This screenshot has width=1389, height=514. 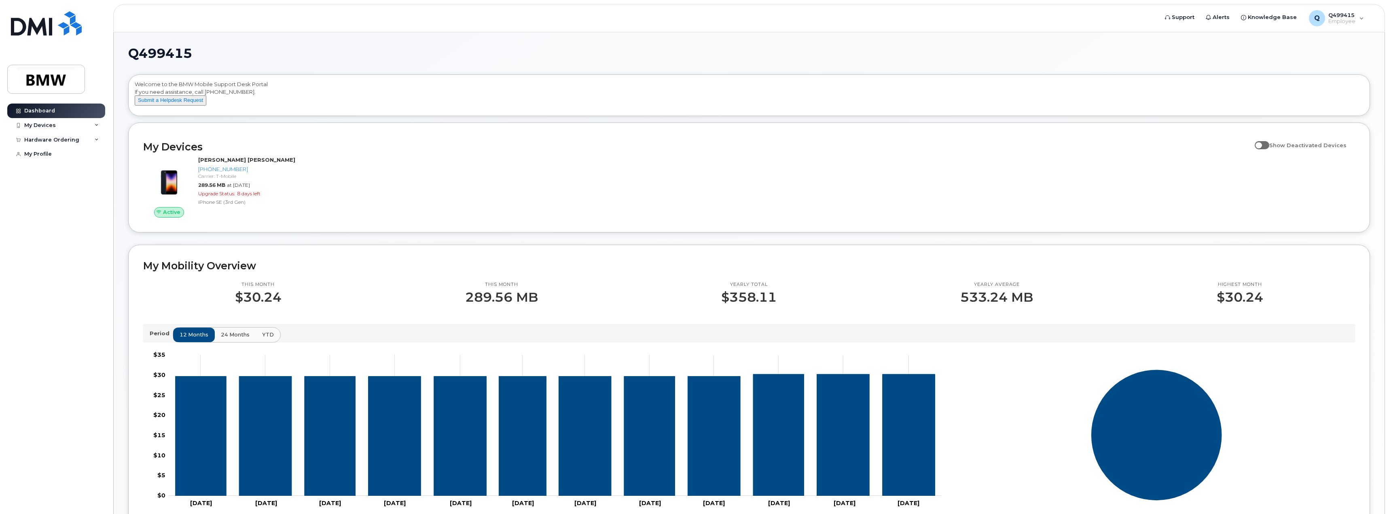 I want to click on tspan: $0, so click(x=161, y=496).